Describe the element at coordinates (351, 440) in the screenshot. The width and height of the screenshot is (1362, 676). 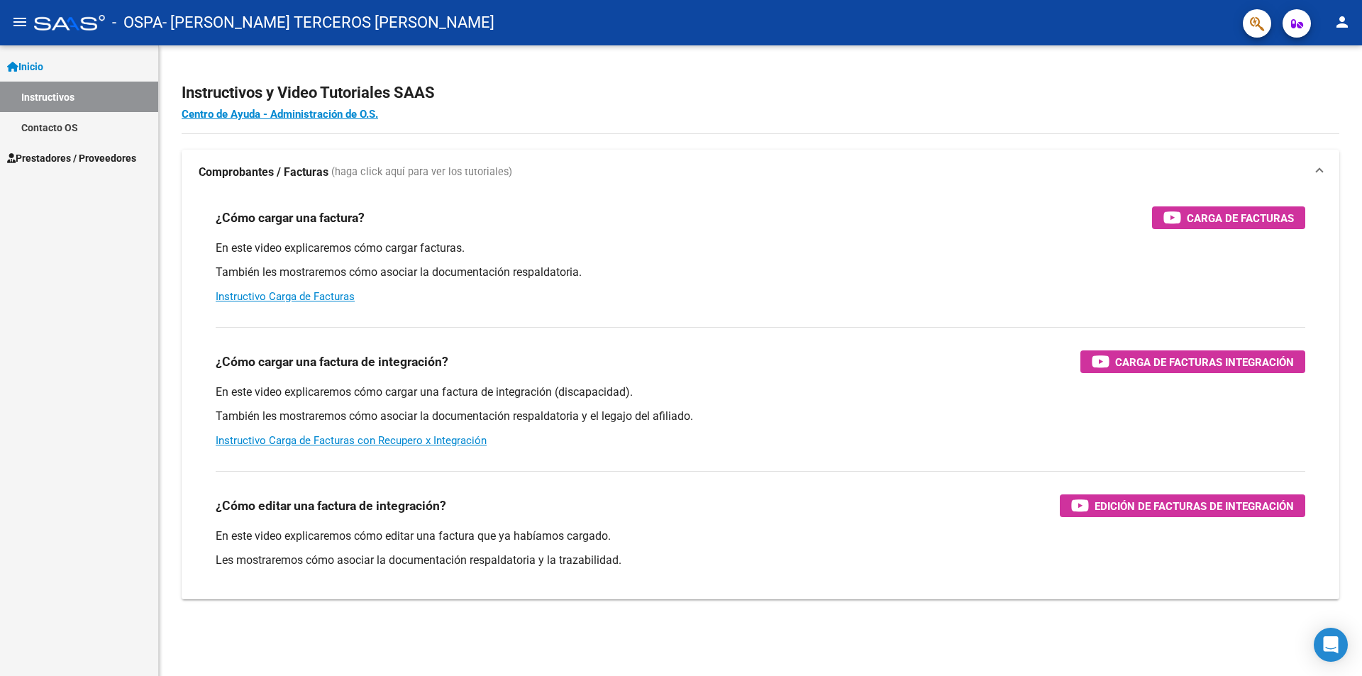
I see `a: Instructivo Carga de Facturas con Recupero x Integración` at that location.